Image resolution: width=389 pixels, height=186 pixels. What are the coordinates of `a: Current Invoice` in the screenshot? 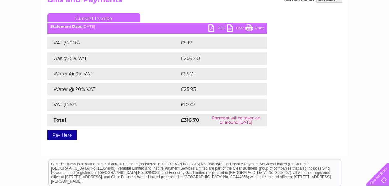 It's located at (94, 18).